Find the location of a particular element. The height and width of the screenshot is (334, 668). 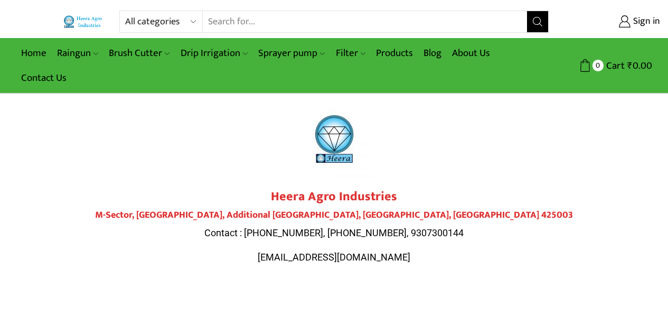

span: 0 is located at coordinates (598, 65).